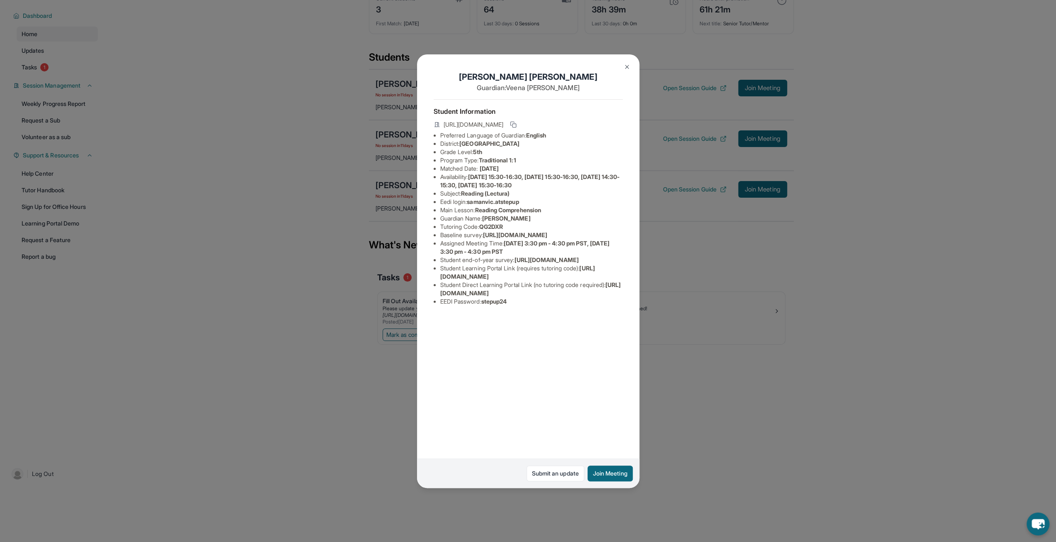 This screenshot has width=1056, height=542. What do you see at coordinates (532, 210) in the screenshot?
I see `li: Main Lesson :` at bounding box center [532, 210].